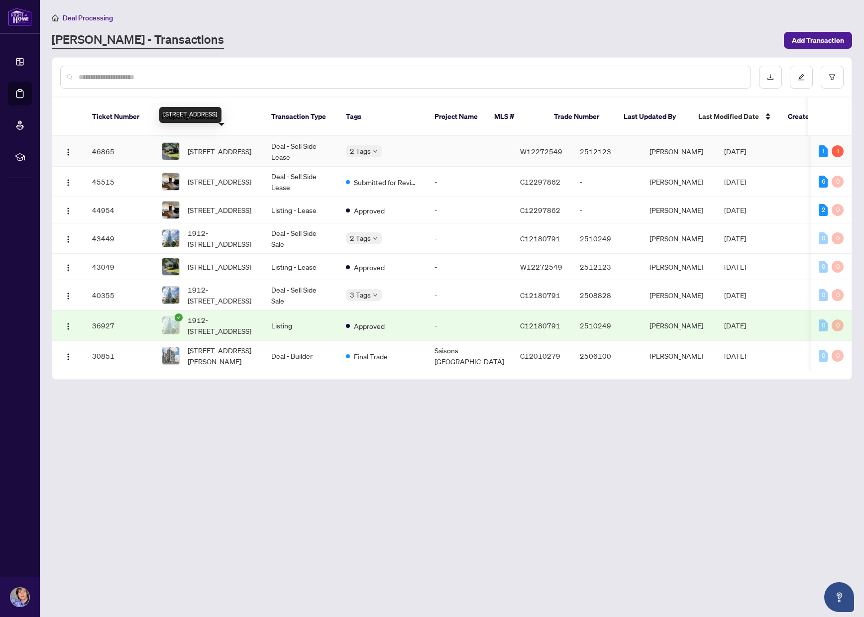 This screenshot has height=617, width=864. Describe the element at coordinates (770, 77) in the screenshot. I see `button: download` at that location.